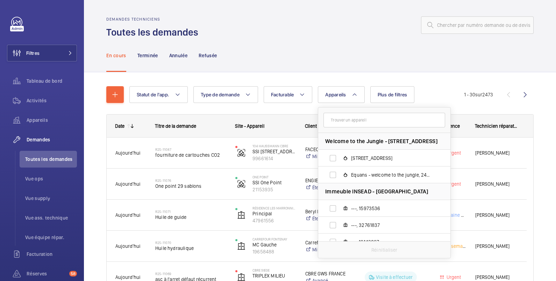 This screenshot has width=556, height=281. What do you see at coordinates (51, 159) in the screenshot?
I see `span: Toutes les demandes` at bounding box center [51, 159].